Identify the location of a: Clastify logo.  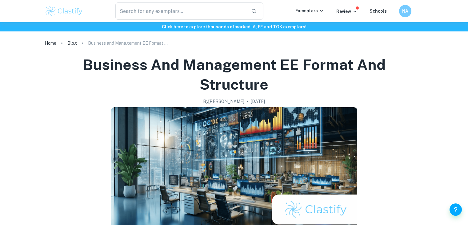
(64, 11).